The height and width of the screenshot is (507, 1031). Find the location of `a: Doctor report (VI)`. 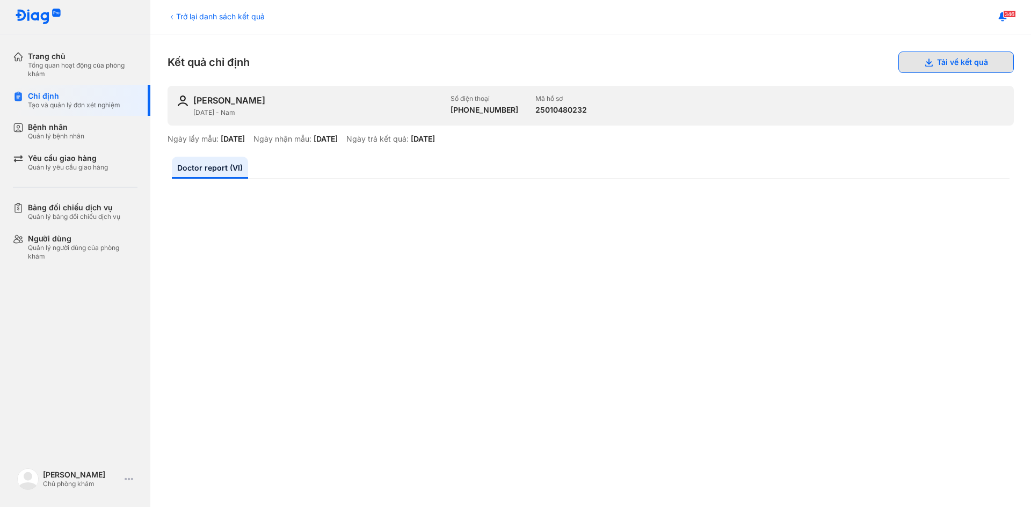

a: Doctor report (VI) is located at coordinates (210, 168).